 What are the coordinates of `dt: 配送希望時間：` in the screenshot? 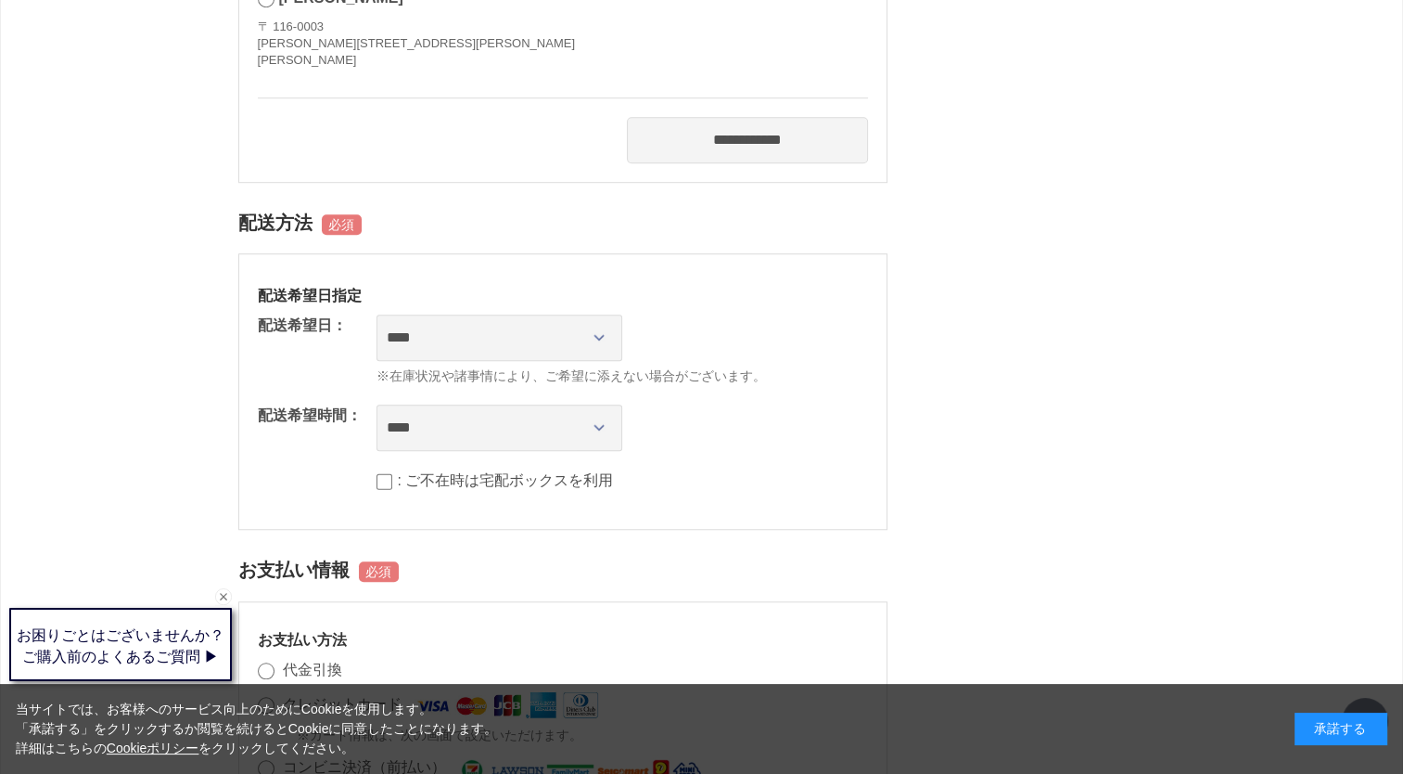 It's located at (310, 416).